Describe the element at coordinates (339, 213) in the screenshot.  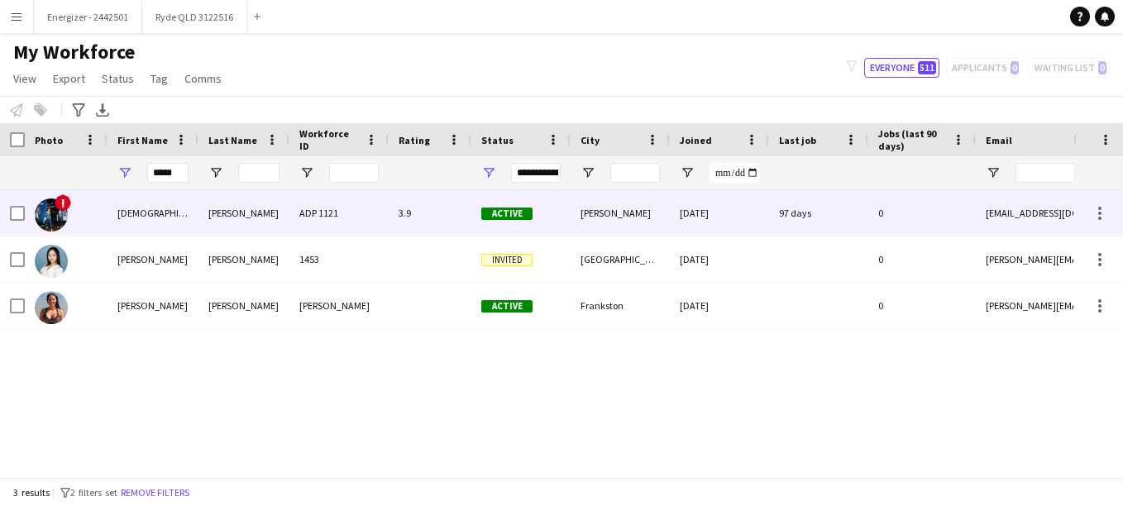
I see `div: ADP 1121` at that location.